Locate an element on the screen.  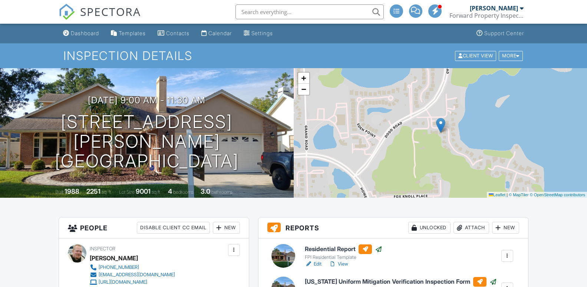
div: Unlocked is located at coordinates (429, 228).